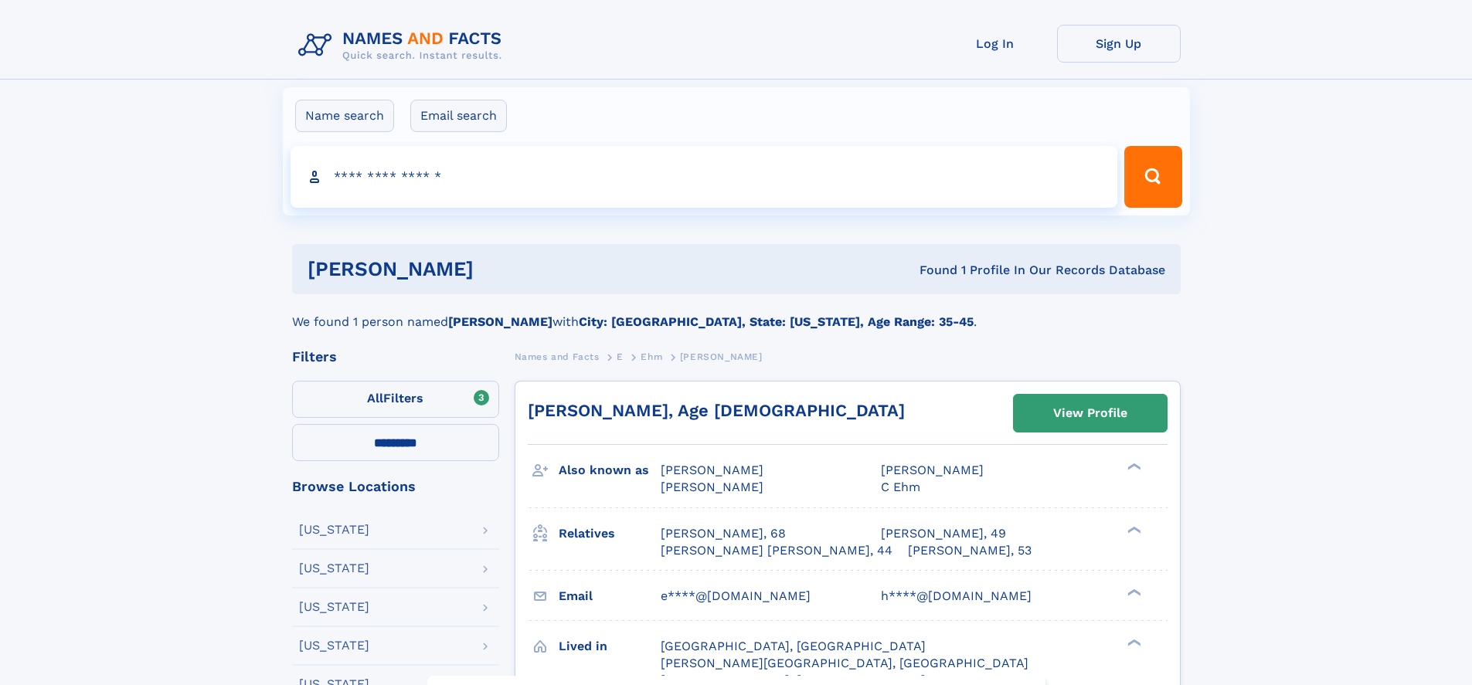 Image resolution: width=1472 pixels, height=685 pixels. What do you see at coordinates (995, 43) in the screenshot?
I see `a: Log In` at bounding box center [995, 43].